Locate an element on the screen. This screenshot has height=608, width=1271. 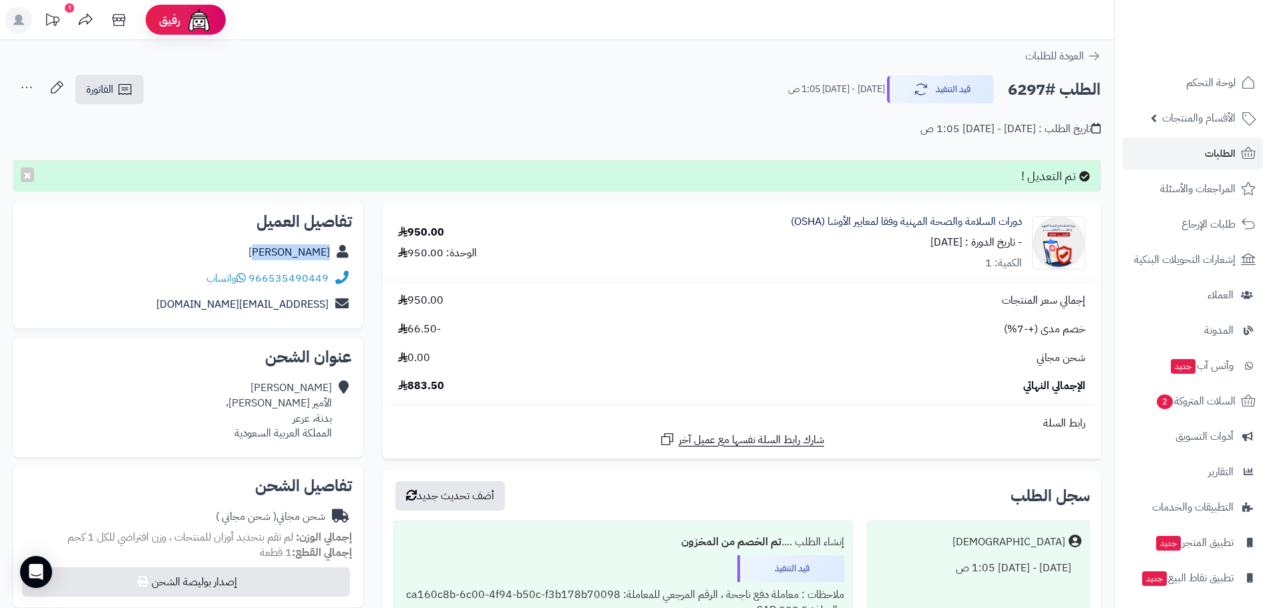
span: واتساب is located at coordinates (226, 278).